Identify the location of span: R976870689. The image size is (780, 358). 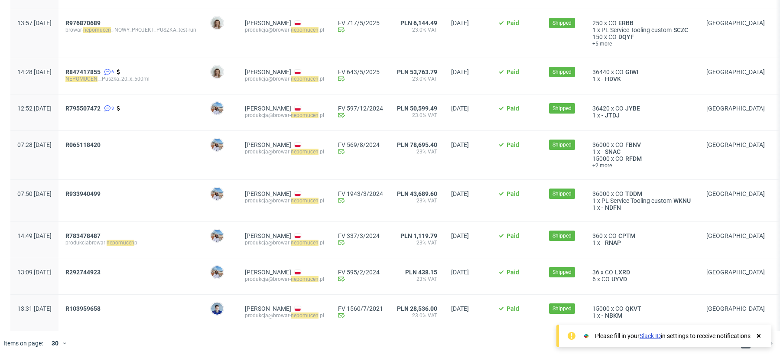
(83, 23).